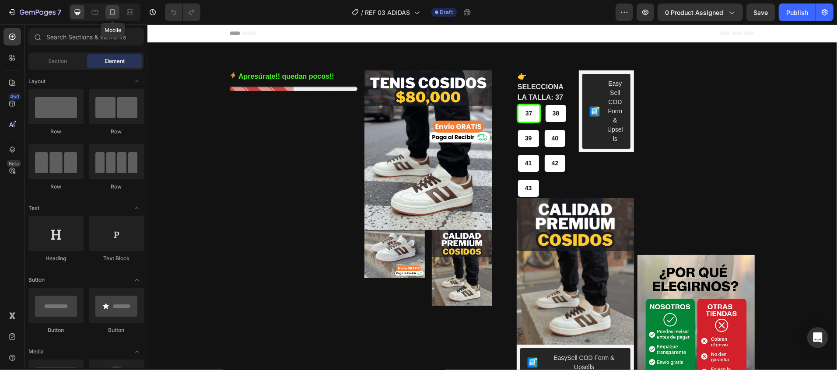  I want to click on span: 38, so click(409, 89).